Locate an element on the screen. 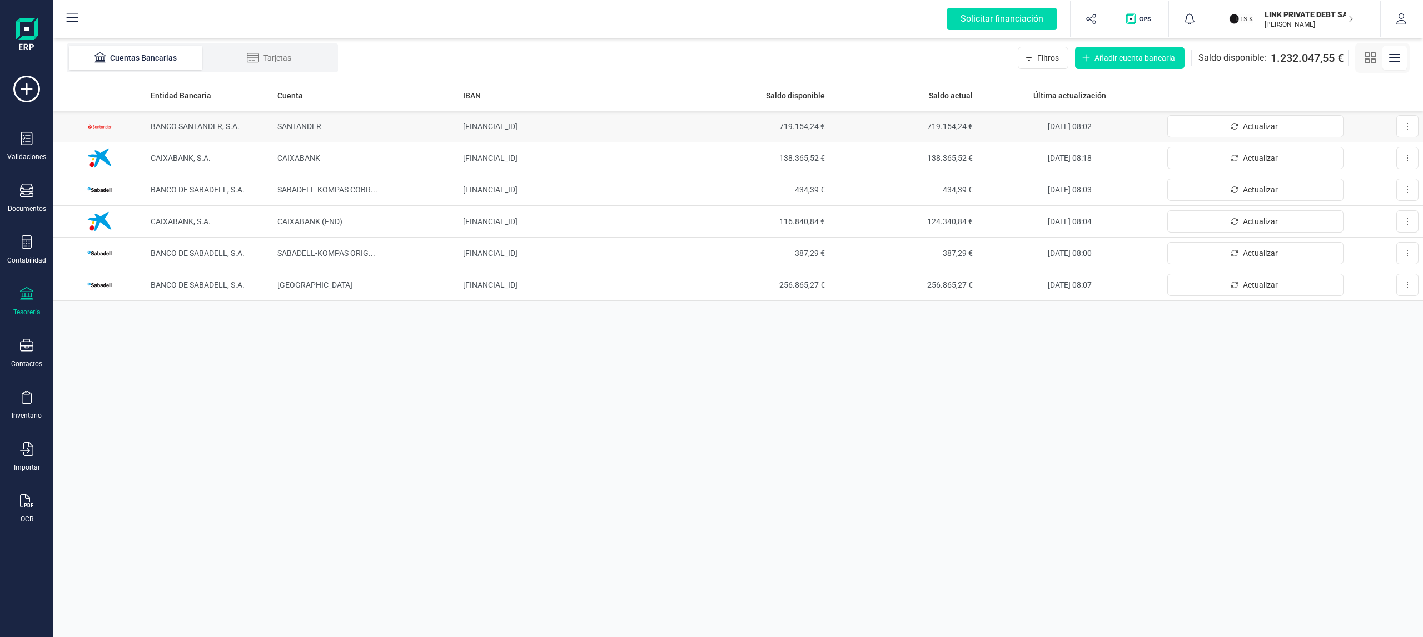 This screenshot has height=637, width=1423. span: 116.840,84 € is located at coordinates (755, 221).